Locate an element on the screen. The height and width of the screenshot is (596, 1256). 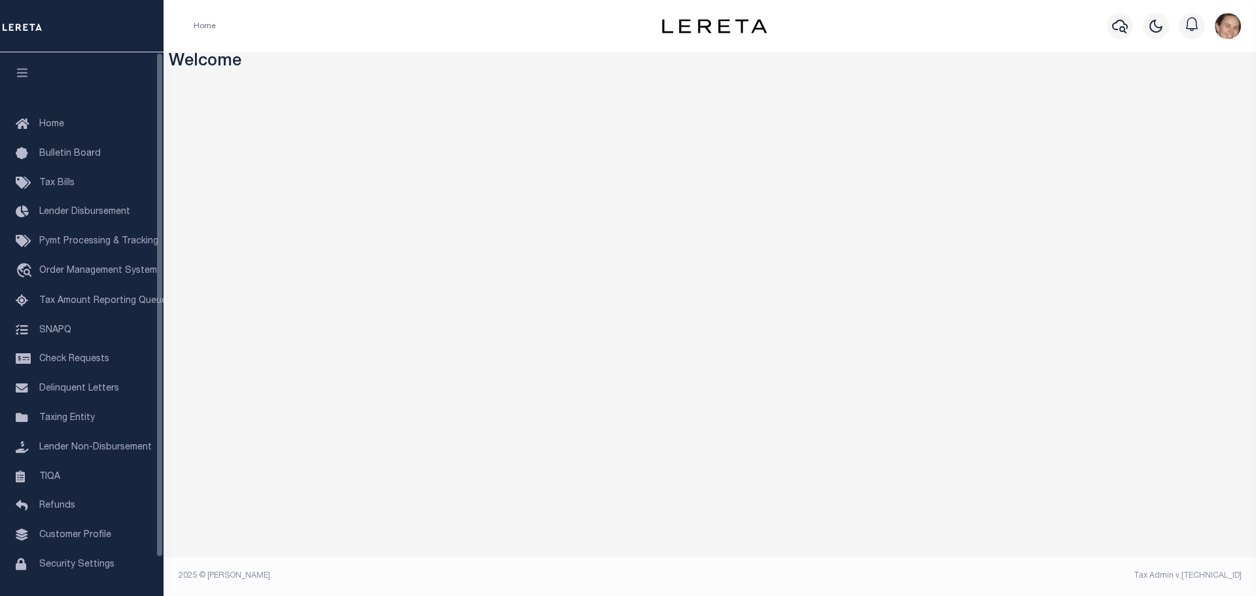
h3: Welcome is located at coordinates (710, 62).